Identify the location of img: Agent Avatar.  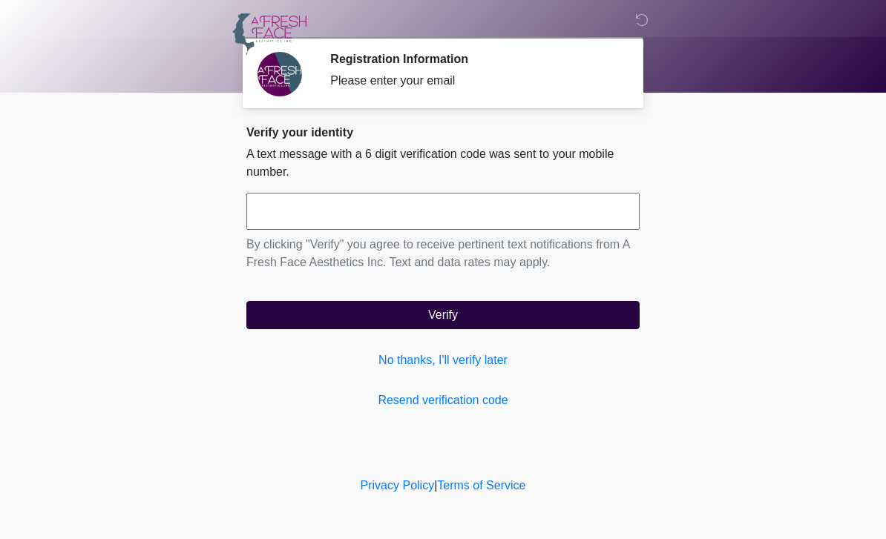
(280, 74).